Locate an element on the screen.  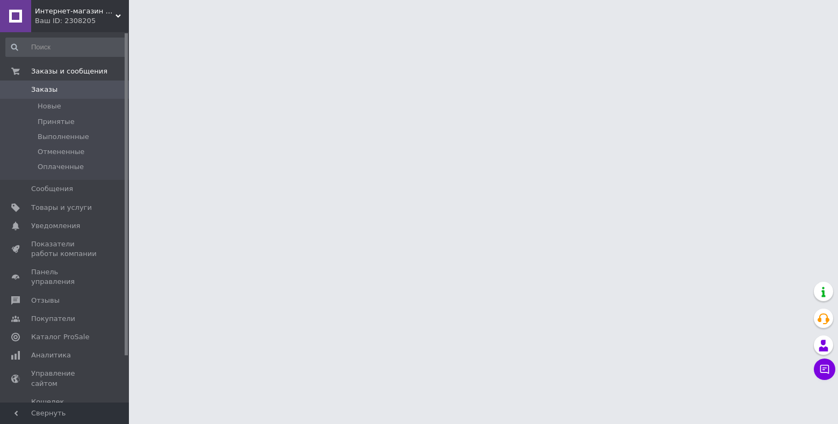
span: Оплаченные is located at coordinates (61, 167).